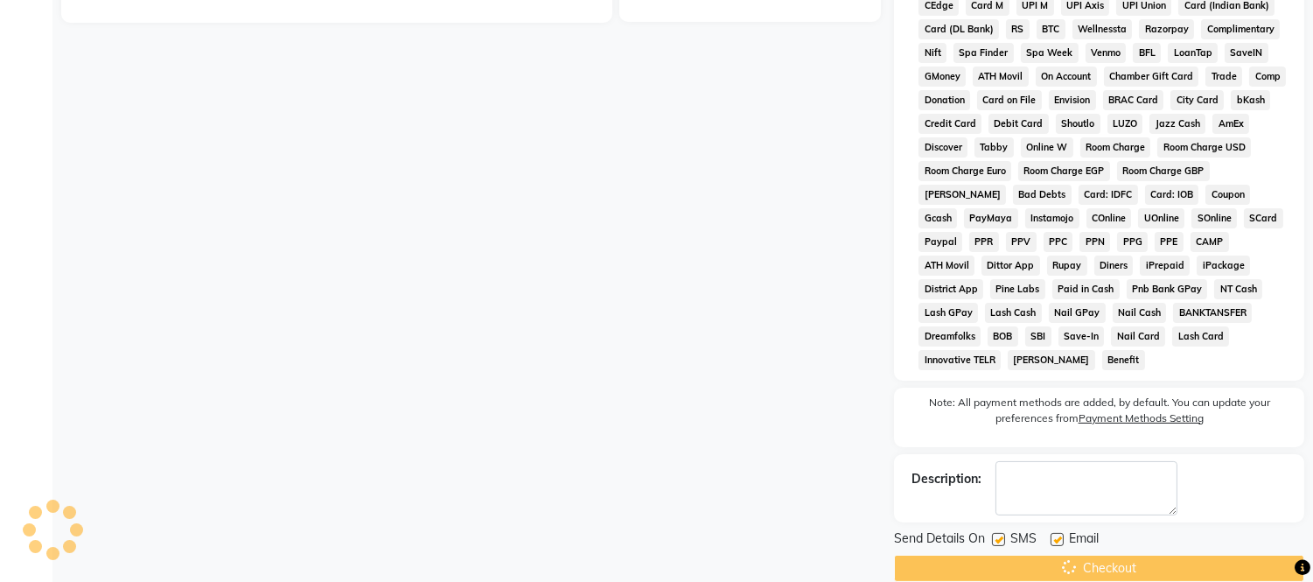 The image size is (1313, 582). Describe the element at coordinates (1140, 312) in the screenshot. I see `span: Nail Cash` at that location.